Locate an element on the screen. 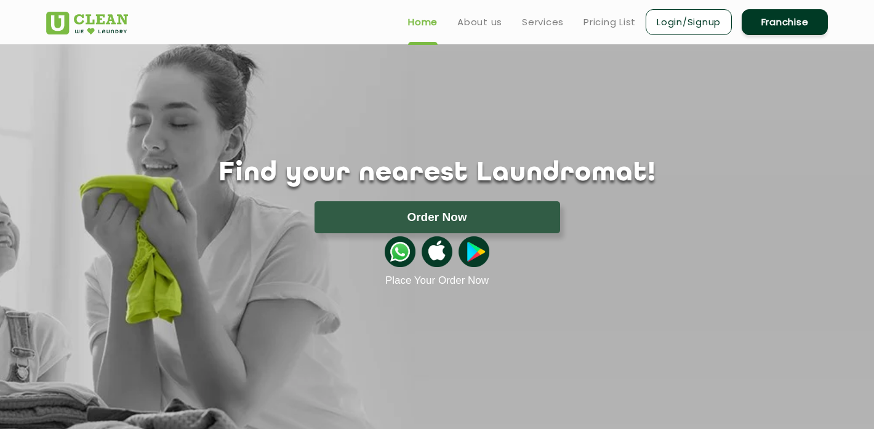 The width and height of the screenshot is (874, 429). a: About us is located at coordinates (479, 22).